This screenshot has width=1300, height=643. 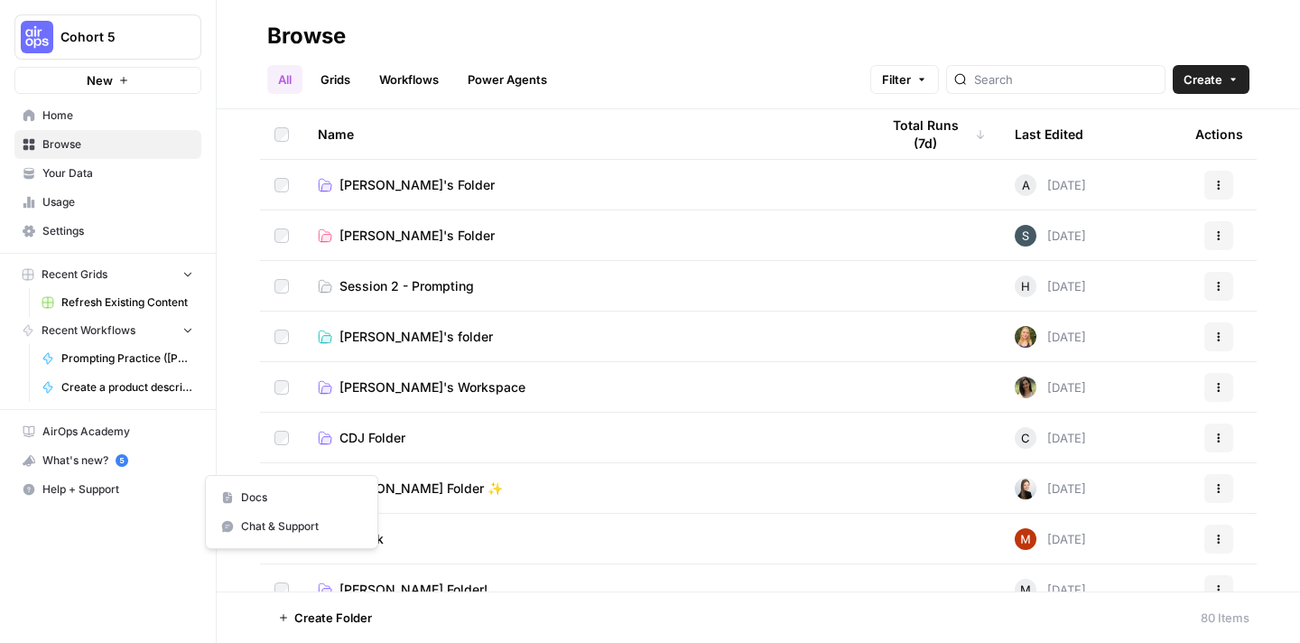 What do you see at coordinates (117, 302) in the screenshot?
I see `a: Refresh Existing Content` at bounding box center [117, 302].